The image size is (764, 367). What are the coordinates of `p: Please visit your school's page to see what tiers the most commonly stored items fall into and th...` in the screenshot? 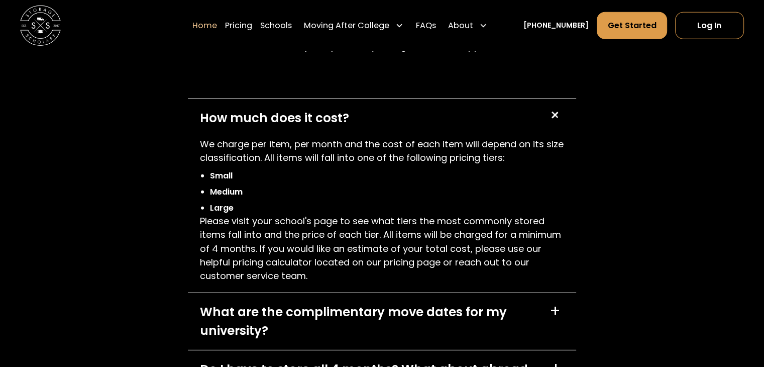 It's located at (382, 248).